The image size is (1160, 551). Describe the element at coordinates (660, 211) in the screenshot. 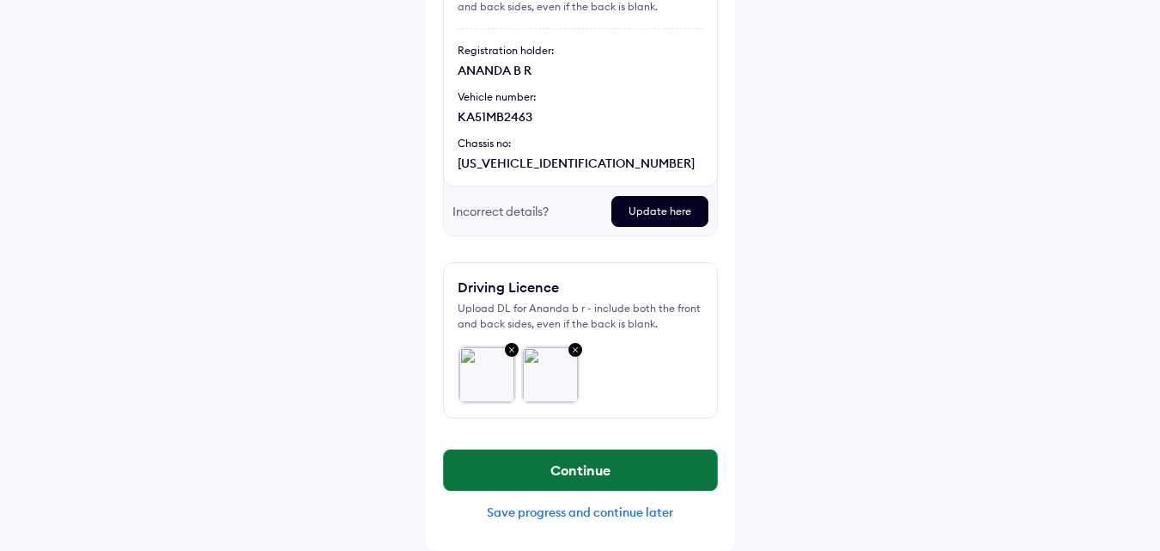

I see `div: Update here` at that location.